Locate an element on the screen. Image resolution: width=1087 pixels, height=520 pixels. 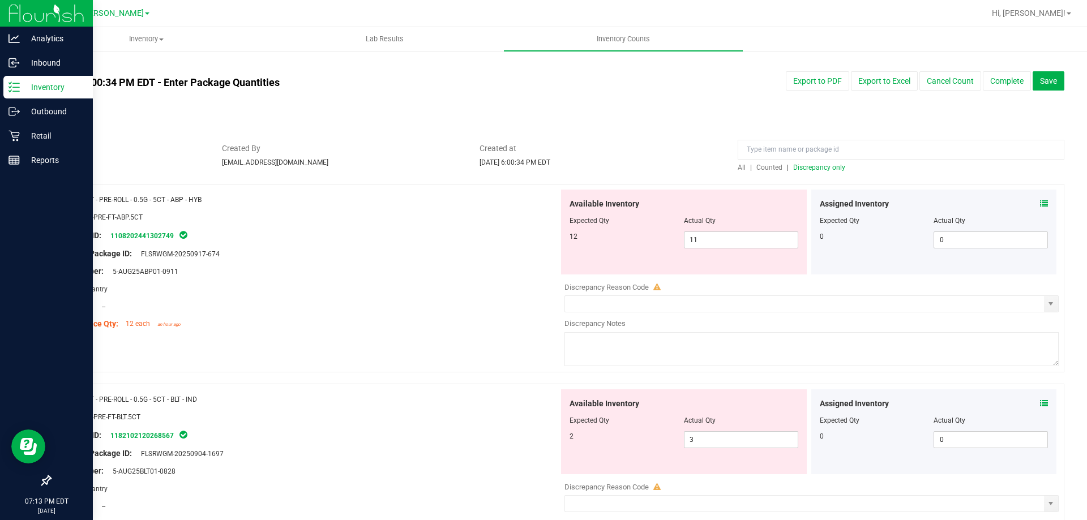
p: Analytics is located at coordinates (54, 39).